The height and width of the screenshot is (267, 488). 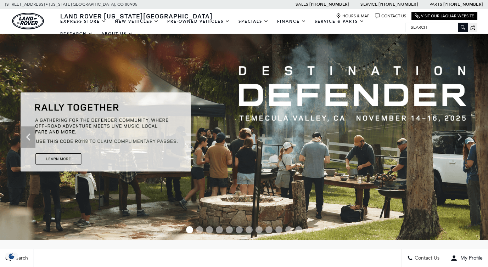 What do you see at coordinates (391, 16) in the screenshot?
I see `a: Contact Us` at bounding box center [391, 16].